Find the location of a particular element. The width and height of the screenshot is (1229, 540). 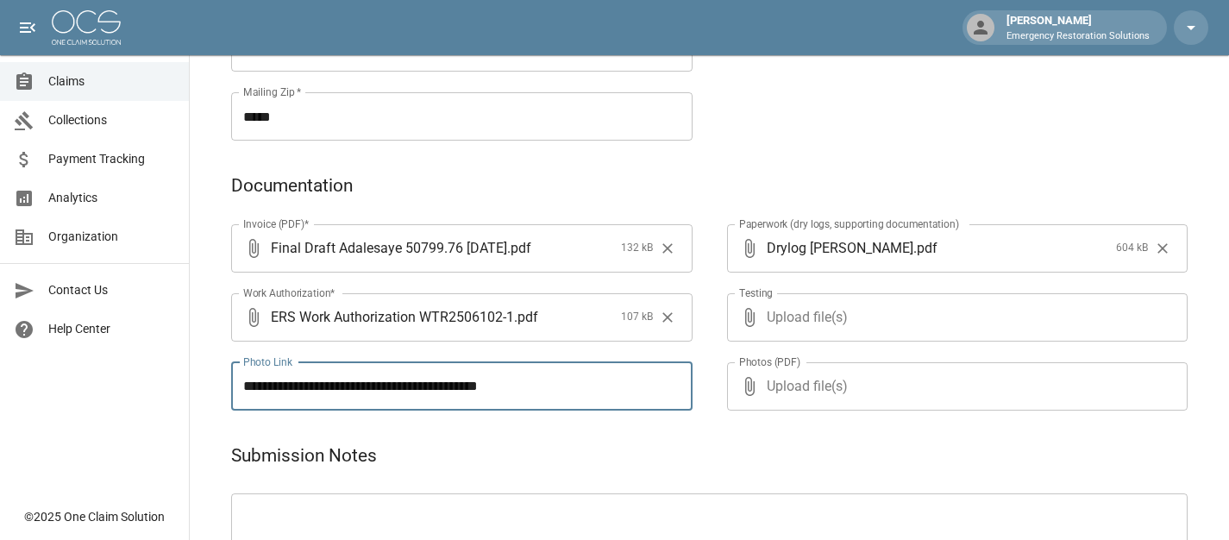

span: ERS Work Authorization WTR2506102-1 is located at coordinates (392, 316).